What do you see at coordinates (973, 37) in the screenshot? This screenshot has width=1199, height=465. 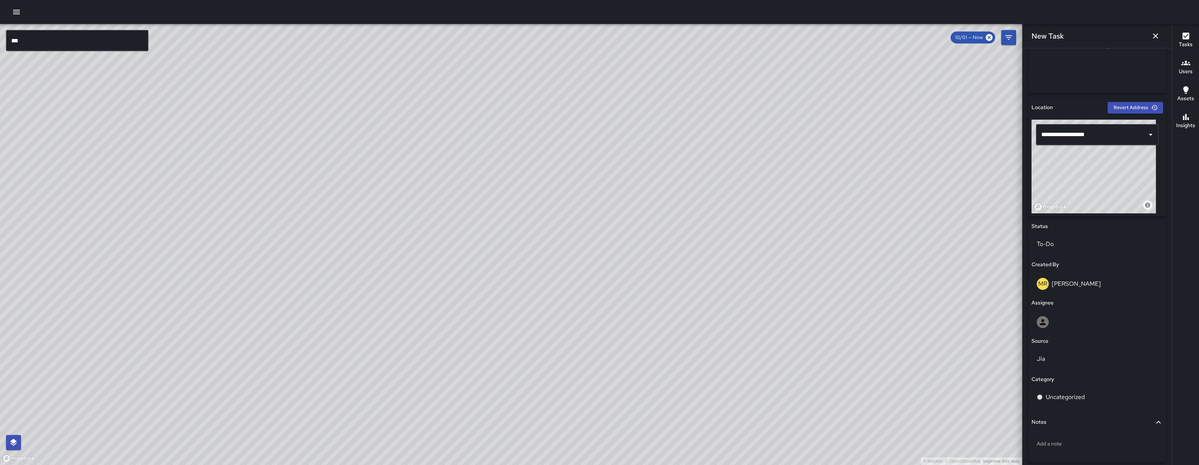 I see `div: 10/01 — Now` at bounding box center [973, 37].